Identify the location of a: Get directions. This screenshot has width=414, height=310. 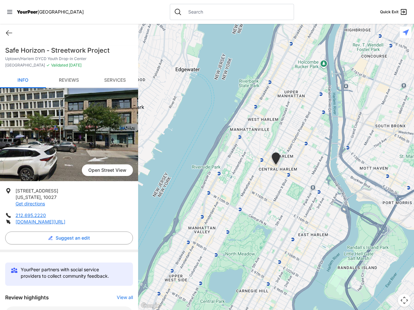
(30, 204).